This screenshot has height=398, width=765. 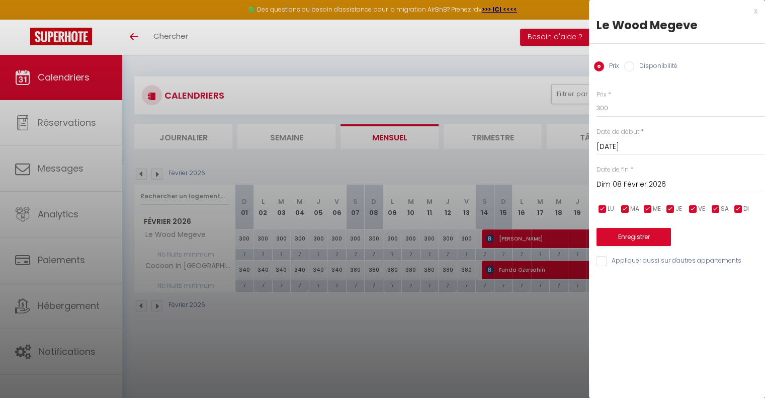 What do you see at coordinates (635, 209) in the screenshot?
I see `span: MA` at bounding box center [635, 209].